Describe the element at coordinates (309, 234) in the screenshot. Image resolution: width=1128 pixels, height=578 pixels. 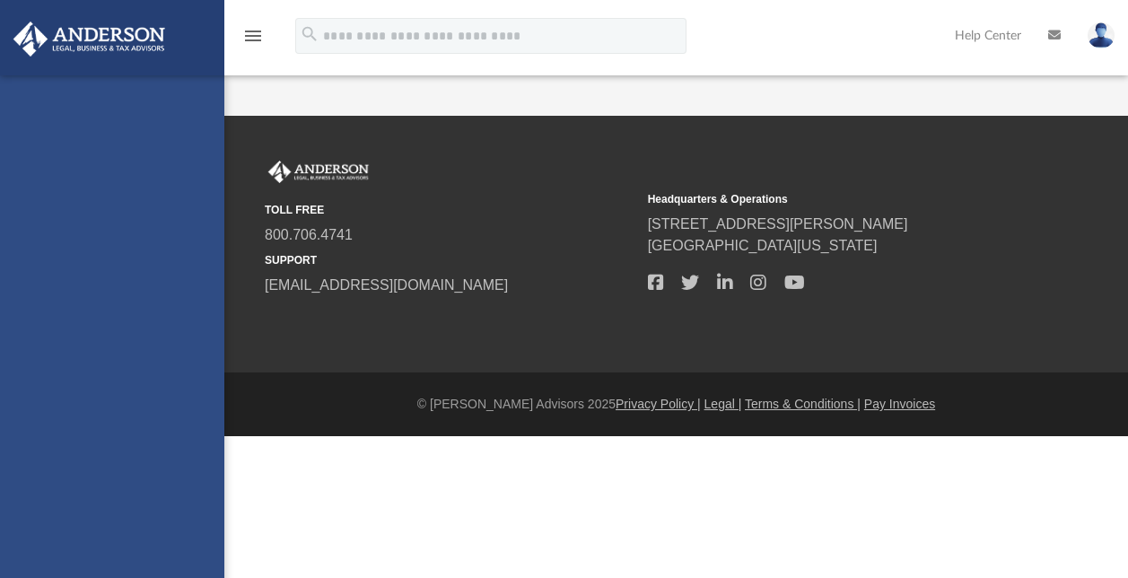
I see `a: 800.706.4741` at that location.